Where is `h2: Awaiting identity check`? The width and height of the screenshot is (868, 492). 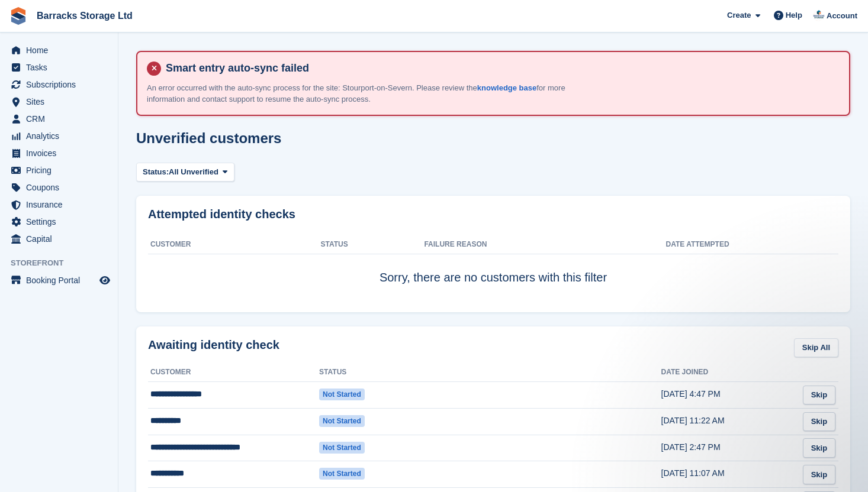 h2: Awaiting identity check is located at coordinates (214, 345).